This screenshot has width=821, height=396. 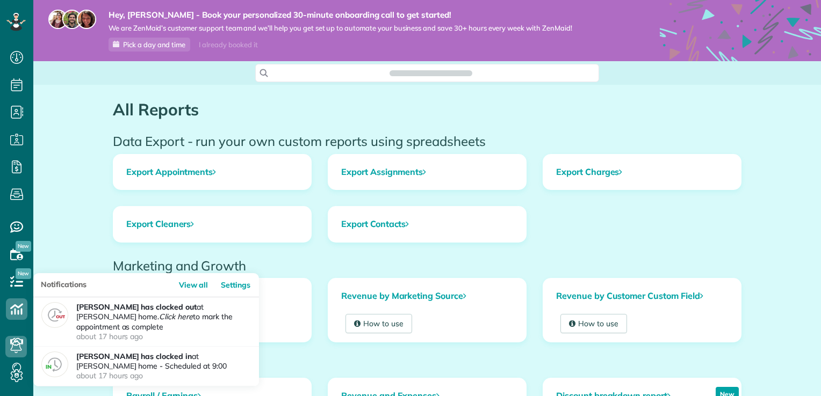 What do you see at coordinates (340, 28) in the screenshot?
I see `span: We are ZenMaid’s customer support team and we’ll help you get set up to automate your business an...` at bounding box center [340, 28].